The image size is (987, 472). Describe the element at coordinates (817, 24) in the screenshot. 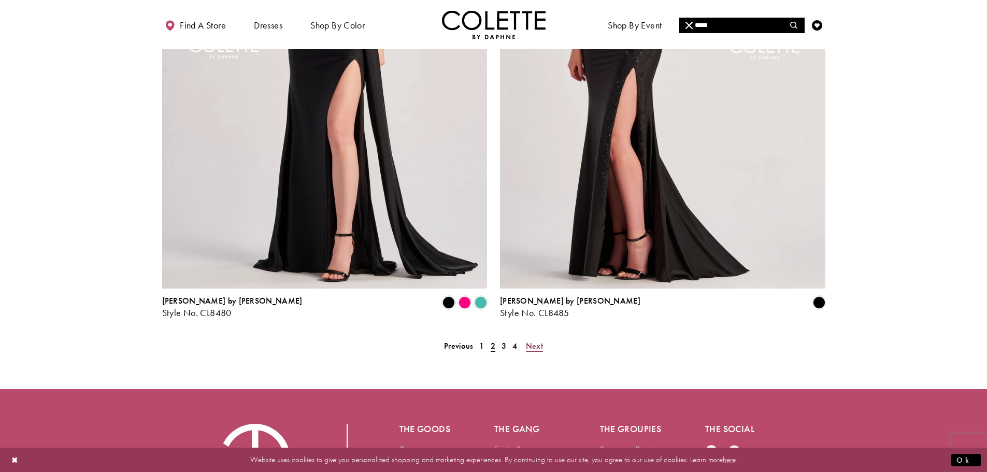

I see `a: Check Wishlist` at that location.